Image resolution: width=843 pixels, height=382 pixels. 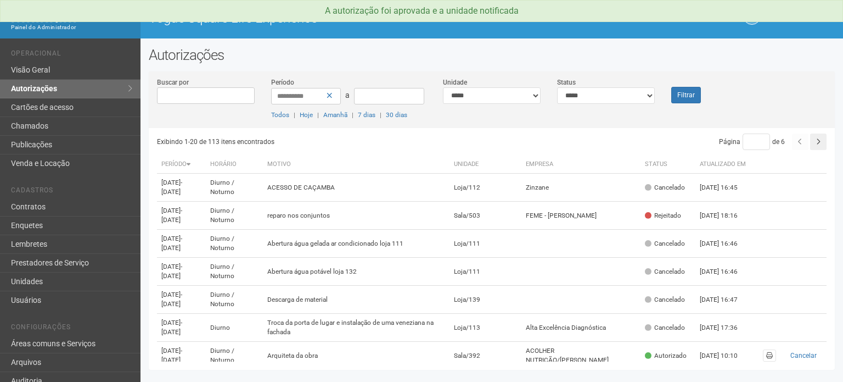 What do you see at coordinates (71, 328) in the screenshot?
I see `li: Configurações` at bounding box center [71, 328].